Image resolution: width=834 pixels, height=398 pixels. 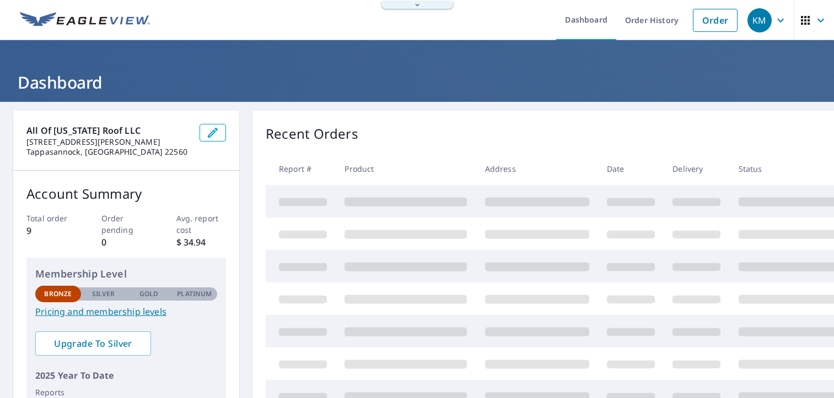 What do you see at coordinates (126, 242) in the screenshot?
I see `p: 0` at bounding box center [126, 242].